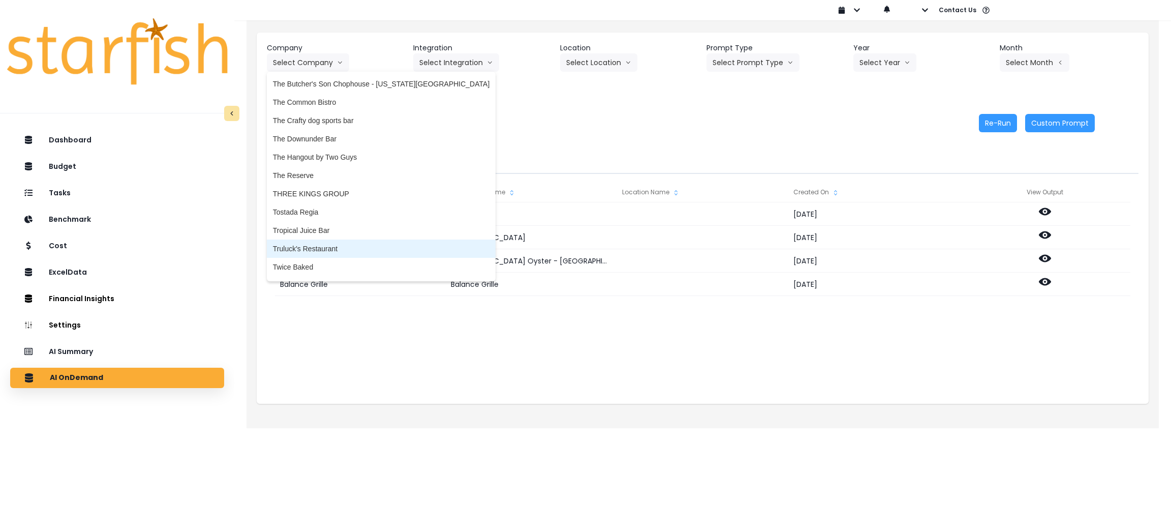  I want to click on button: Budget, so click(117, 166).